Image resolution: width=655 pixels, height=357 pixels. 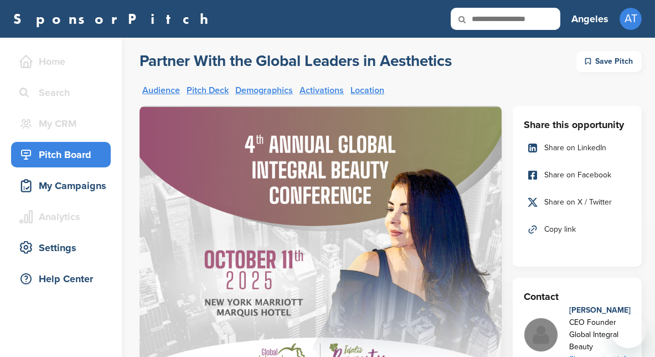 I want to click on a: Settings, so click(x=61, y=248).